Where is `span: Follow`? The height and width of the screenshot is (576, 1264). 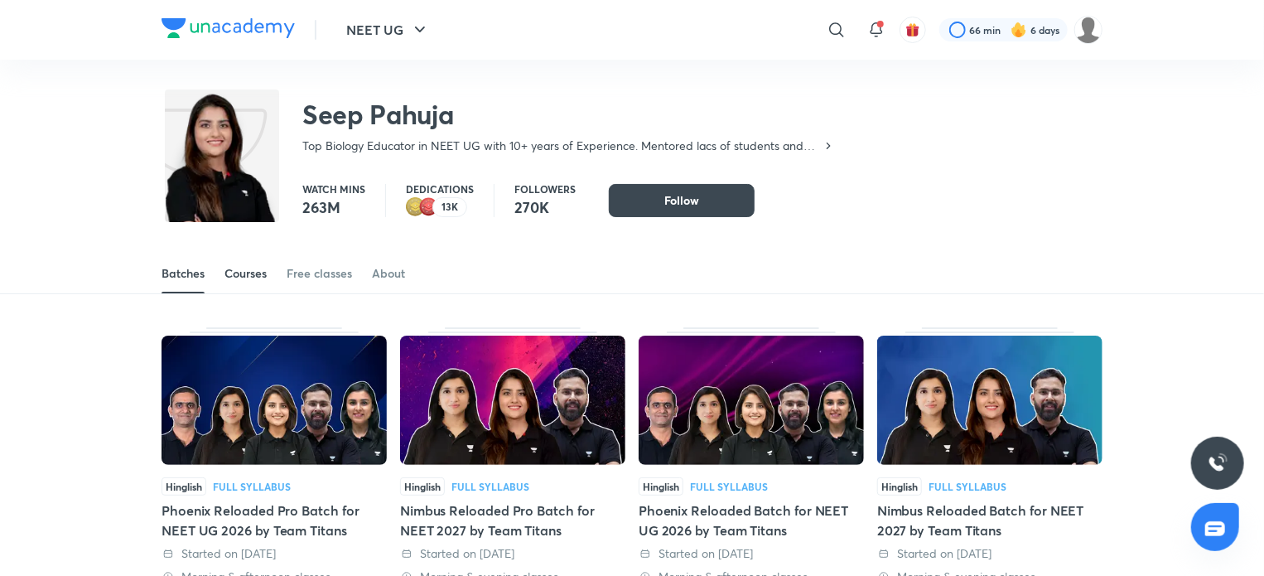 span: Follow is located at coordinates (682, 200).